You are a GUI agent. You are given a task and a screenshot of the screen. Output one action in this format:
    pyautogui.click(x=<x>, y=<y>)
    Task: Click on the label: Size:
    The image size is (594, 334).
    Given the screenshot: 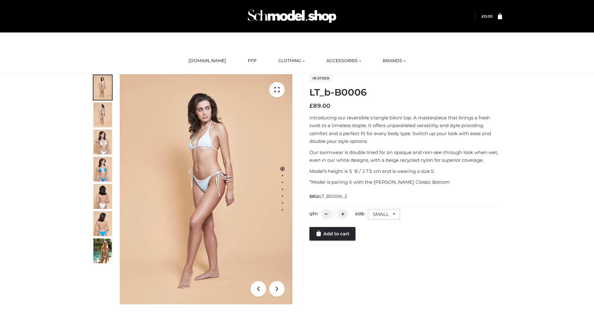 What is the action you would take?
    pyautogui.click(x=360, y=214)
    